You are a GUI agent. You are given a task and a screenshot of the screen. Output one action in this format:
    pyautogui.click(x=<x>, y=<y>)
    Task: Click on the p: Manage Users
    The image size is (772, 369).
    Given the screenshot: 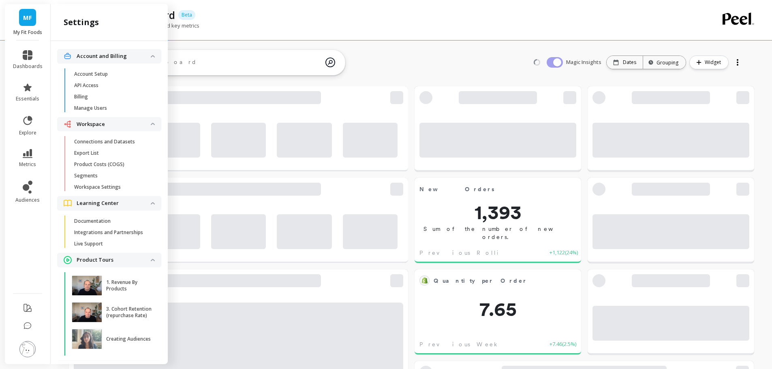 What is the action you would take?
    pyautogui.click(x=90, y=108)
    